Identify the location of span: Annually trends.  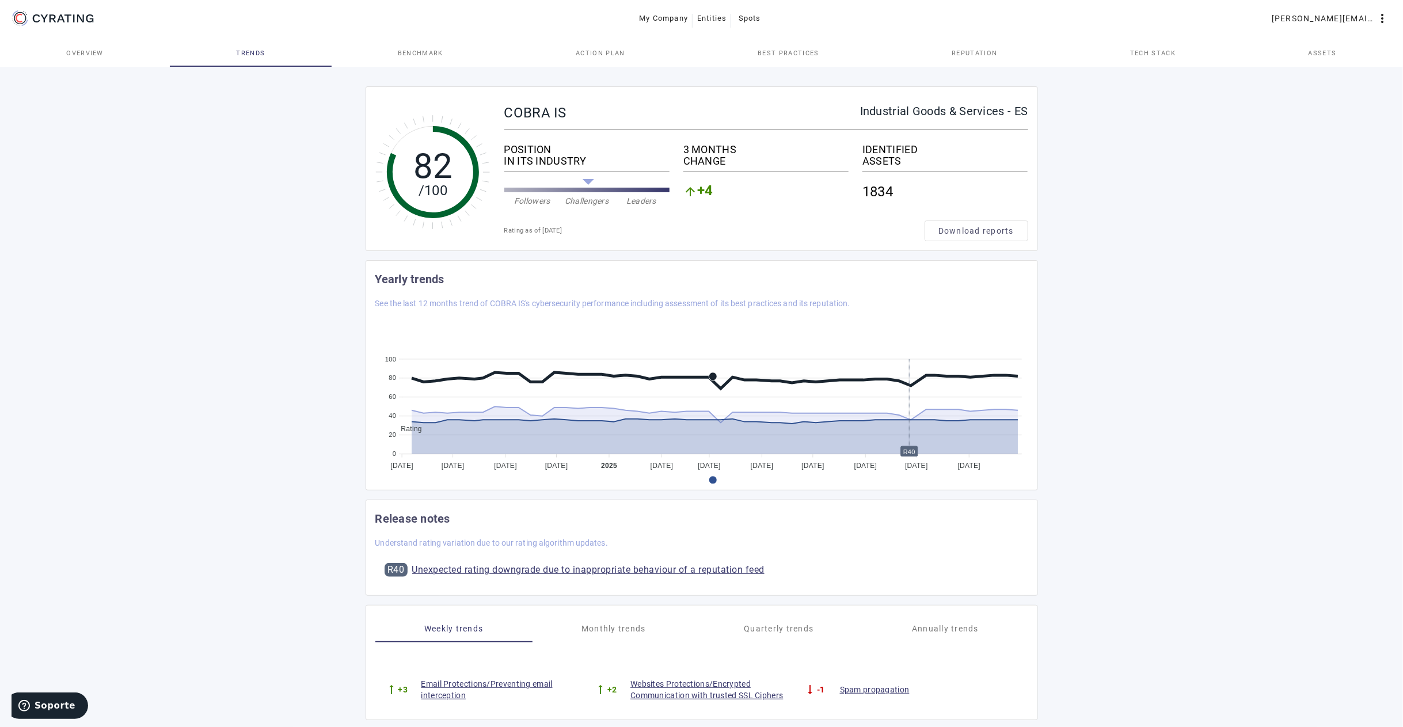
(945, 628).